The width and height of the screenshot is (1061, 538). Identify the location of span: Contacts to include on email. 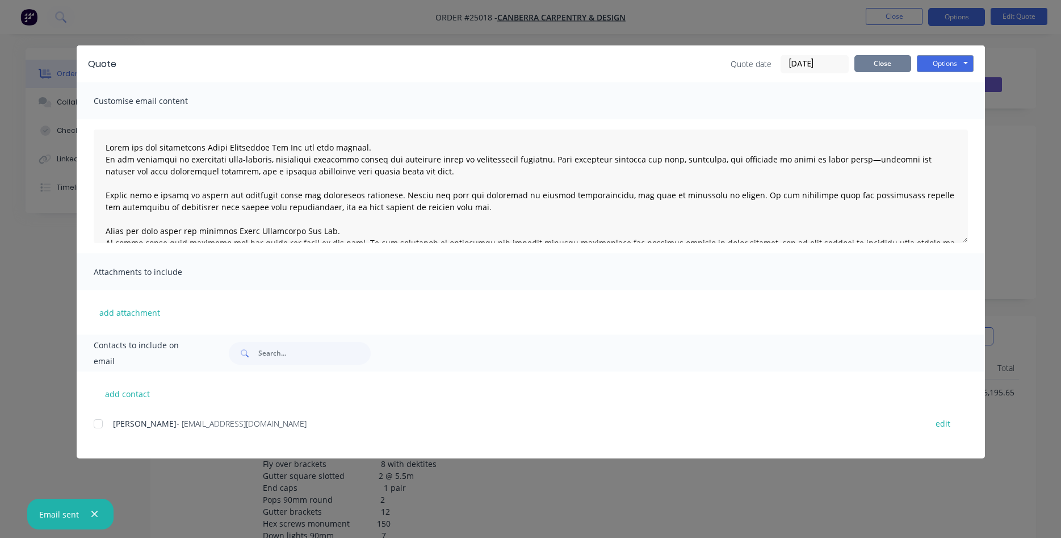
(147, 353).